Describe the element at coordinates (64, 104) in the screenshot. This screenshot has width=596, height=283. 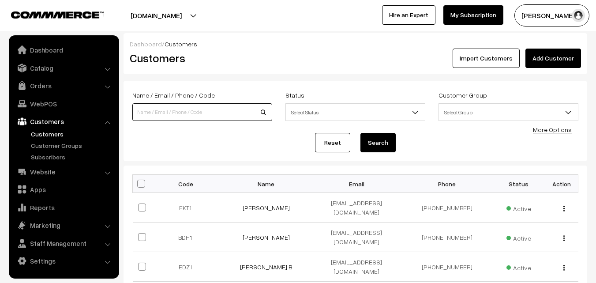
I see `a: WebPOS` at that location.